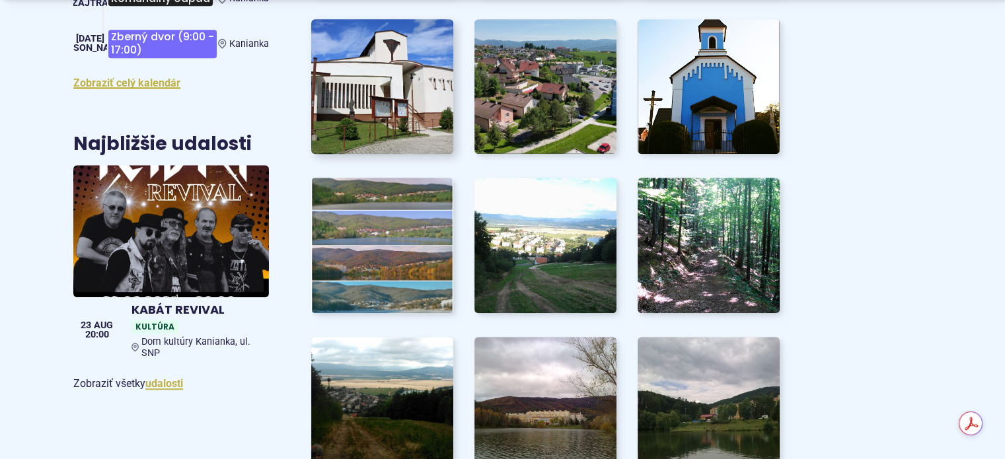 This screenshot has width=1005, height=459. I want to click on img: Naša Kanianka 17, so click(545, 245).